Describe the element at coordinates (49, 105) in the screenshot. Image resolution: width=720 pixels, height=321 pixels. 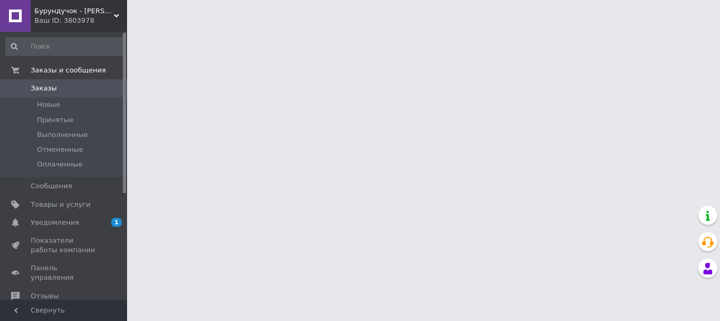
I see `span: Новые` at that location.